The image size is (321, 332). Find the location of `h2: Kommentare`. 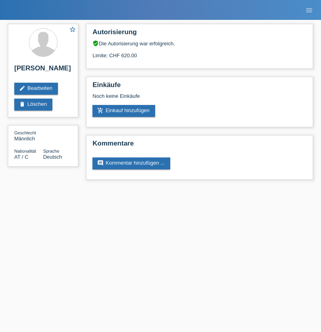

h2: Kommentare is located at coordinates (200, 145).